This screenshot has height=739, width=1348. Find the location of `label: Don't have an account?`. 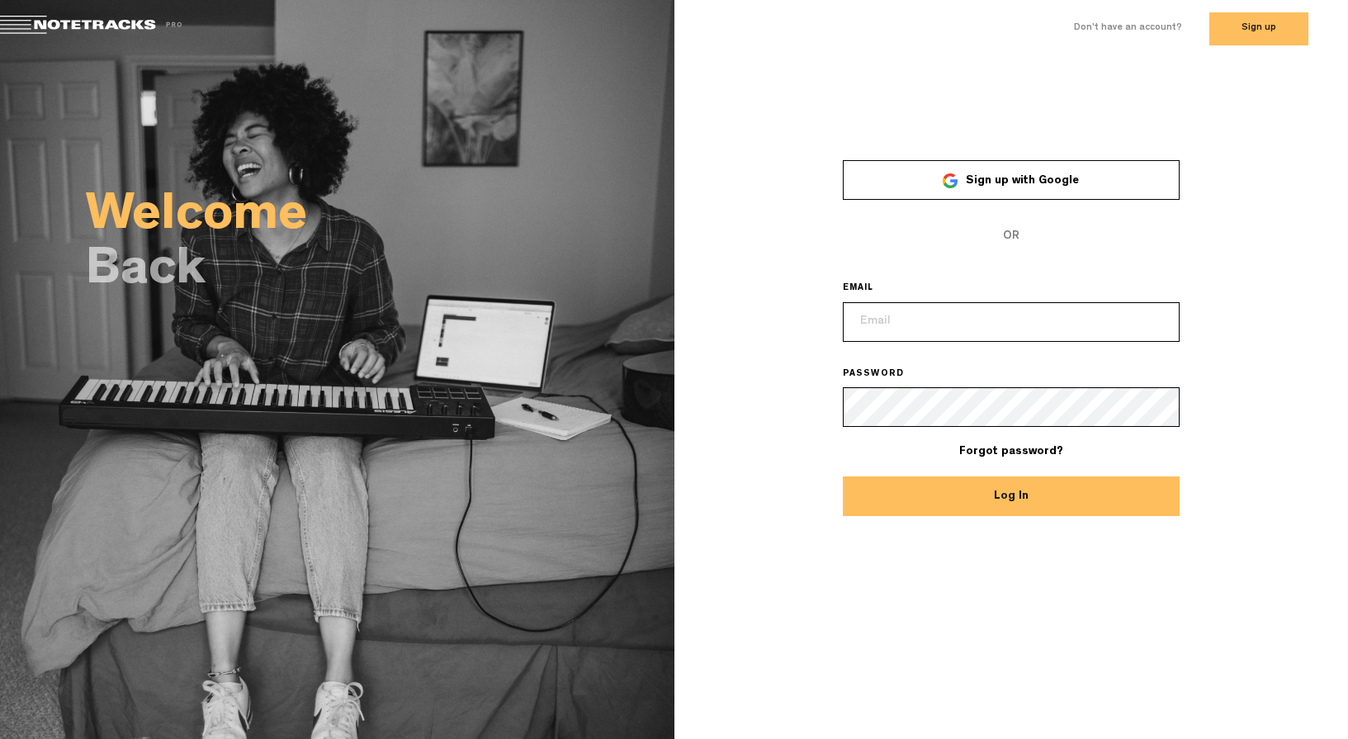

label: Don't have an account? is located at coordinates (1128, 28).